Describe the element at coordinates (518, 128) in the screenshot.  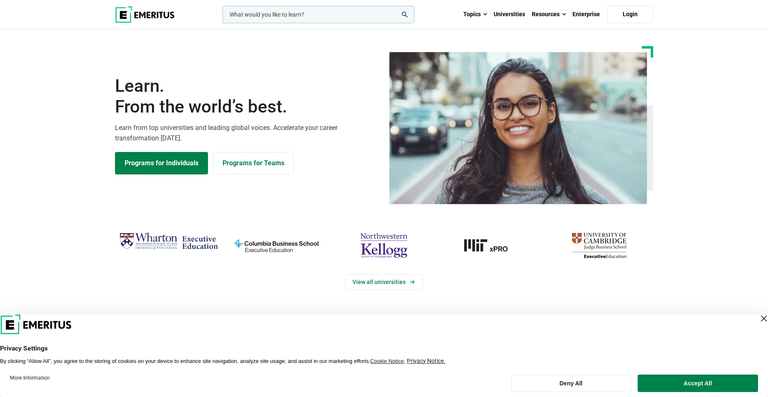
I see `img: Learn from the world's best` at that location.